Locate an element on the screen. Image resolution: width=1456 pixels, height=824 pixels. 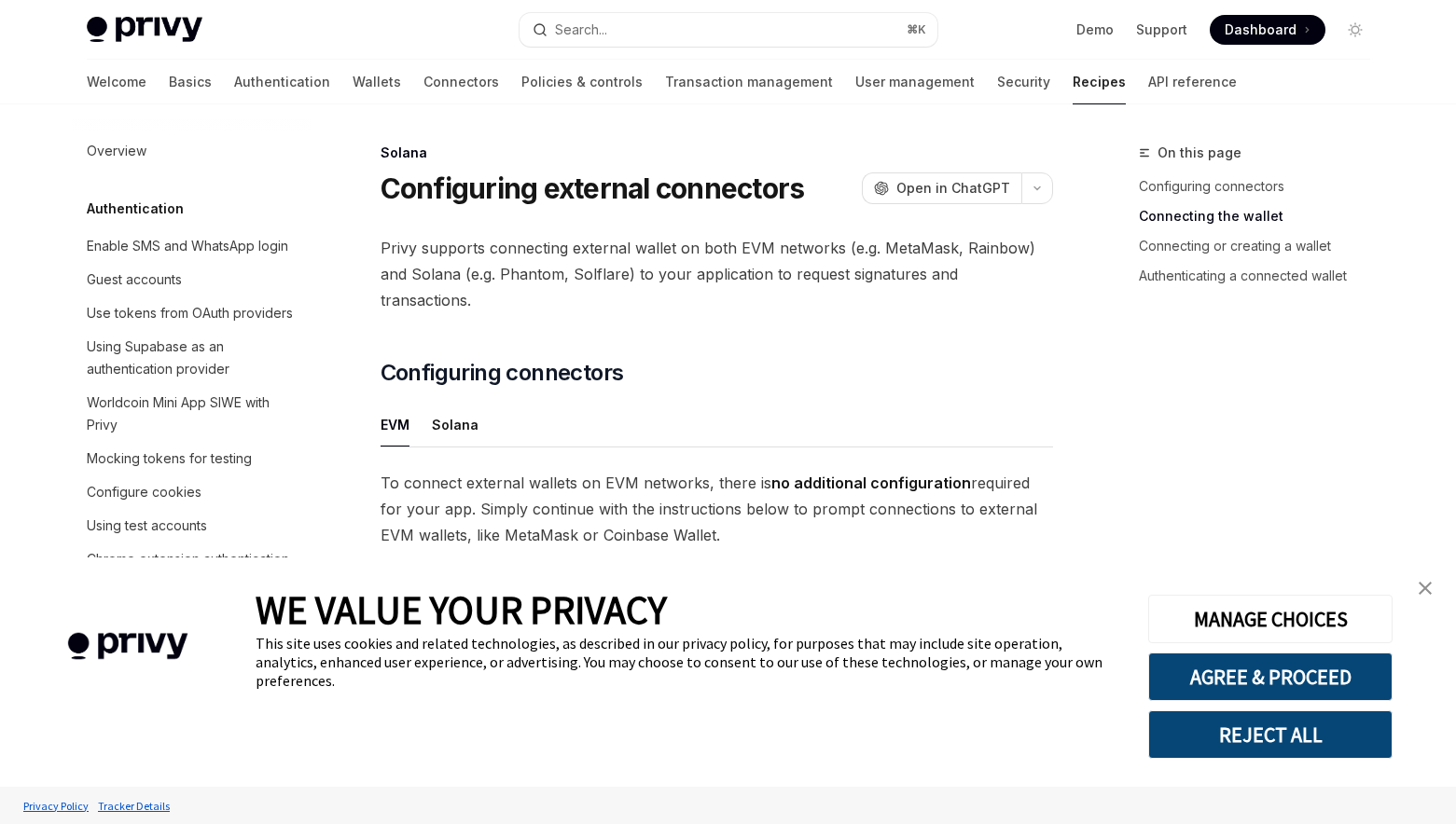
a: Enable SMS and WhatsApp login is located at coordinates (191, 246).